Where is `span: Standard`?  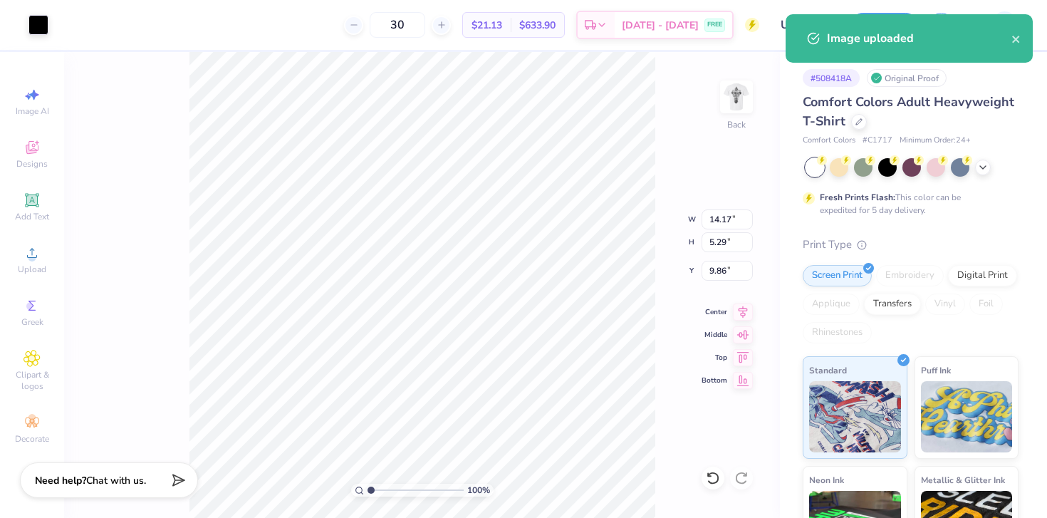 span: Standard is located at coordinates (828, 370).